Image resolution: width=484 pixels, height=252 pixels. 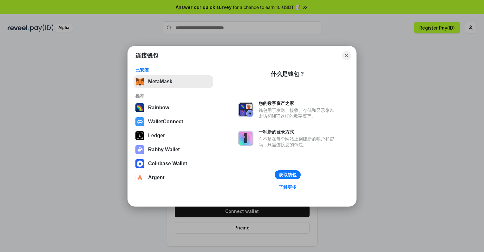 What do you see at coordinates (159, 108) in the screenshot?
I see `div: Rainbow` at bounding box center [159, 108].